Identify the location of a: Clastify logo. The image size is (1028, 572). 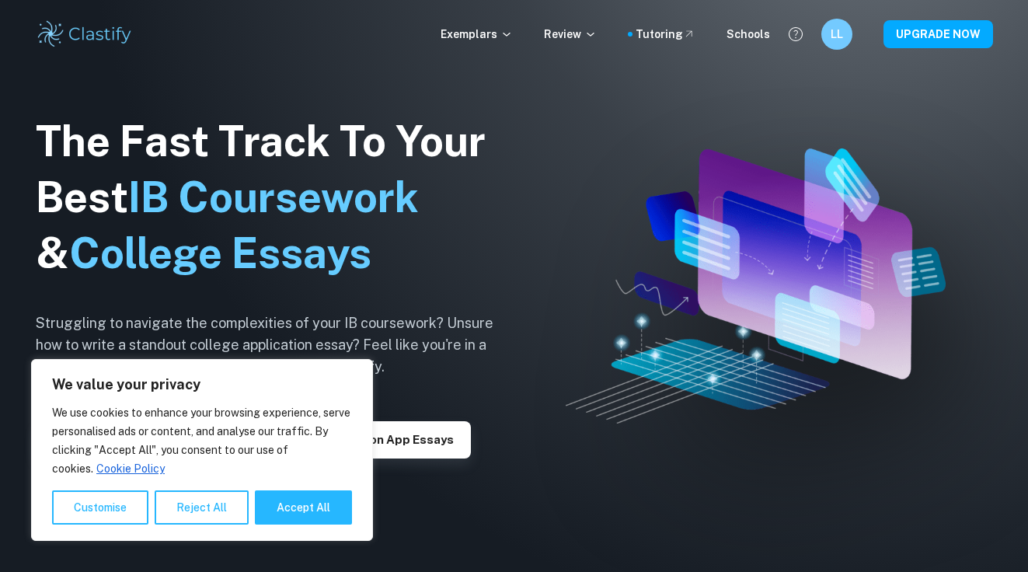
(85, 34).